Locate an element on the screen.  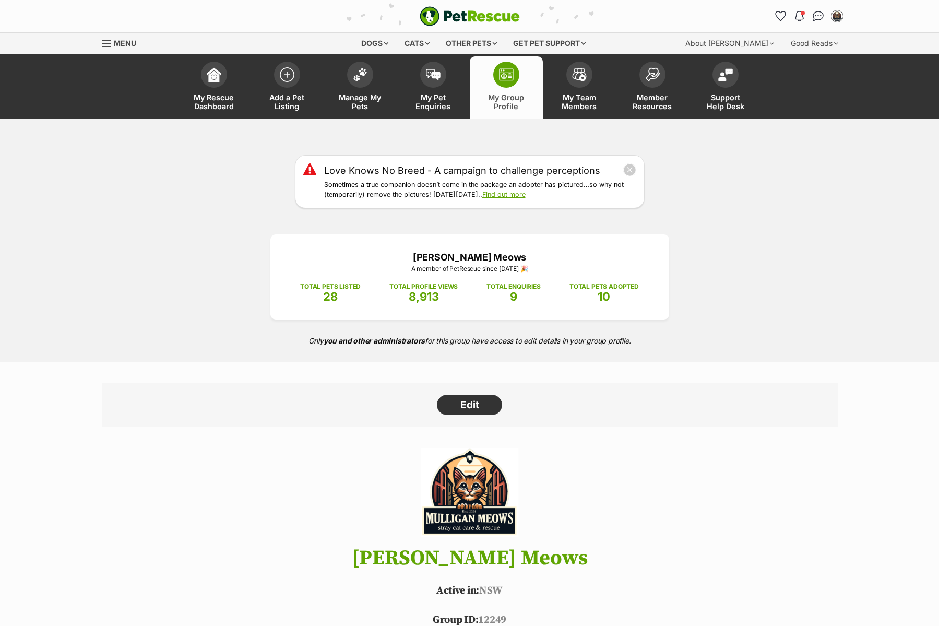
button: close is located at coordinates (629, 170).